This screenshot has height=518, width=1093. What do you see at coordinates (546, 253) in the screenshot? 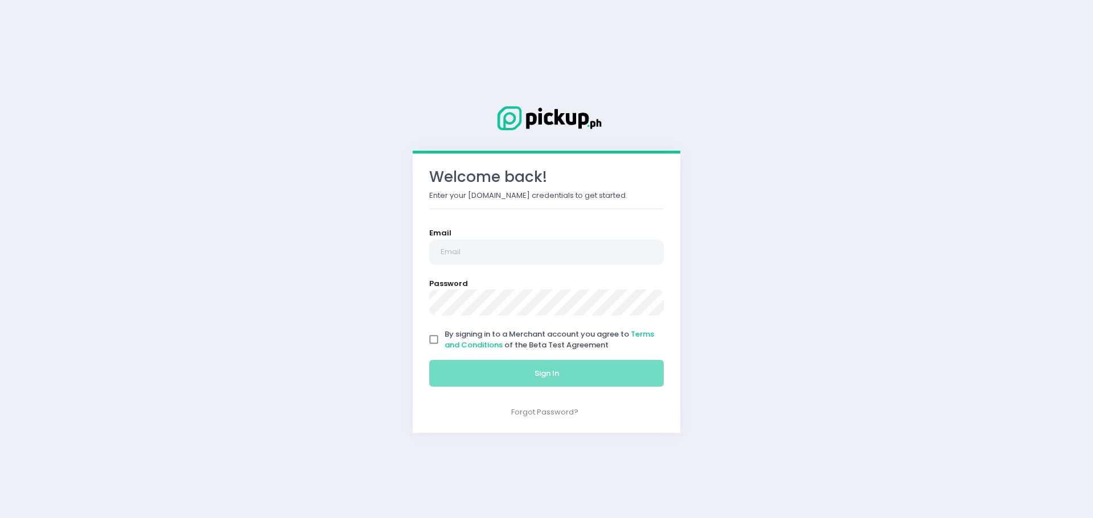
I see `input: Email` at bounding box center [546, 253].